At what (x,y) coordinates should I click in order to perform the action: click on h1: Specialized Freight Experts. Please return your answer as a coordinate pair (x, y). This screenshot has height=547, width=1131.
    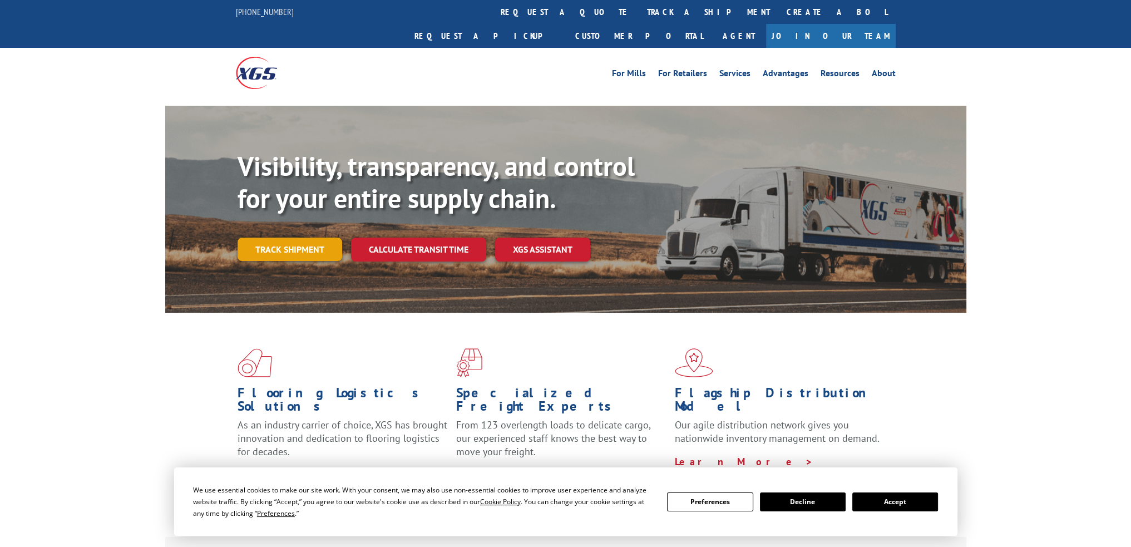
    Looking at the image, I should click on (561, 402).